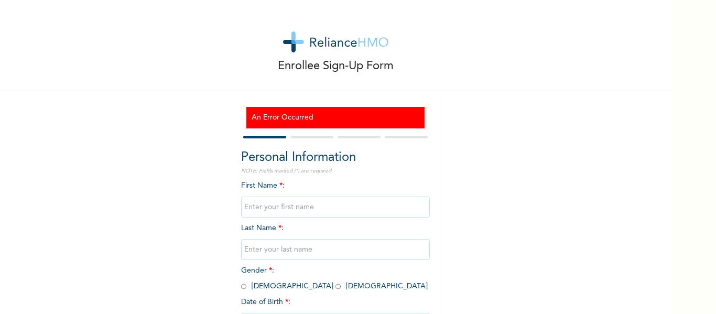 The height and width of the screenshot is (314, 716). I want to click on p: Enrollee Sign-Up Form, so click(335, 66).